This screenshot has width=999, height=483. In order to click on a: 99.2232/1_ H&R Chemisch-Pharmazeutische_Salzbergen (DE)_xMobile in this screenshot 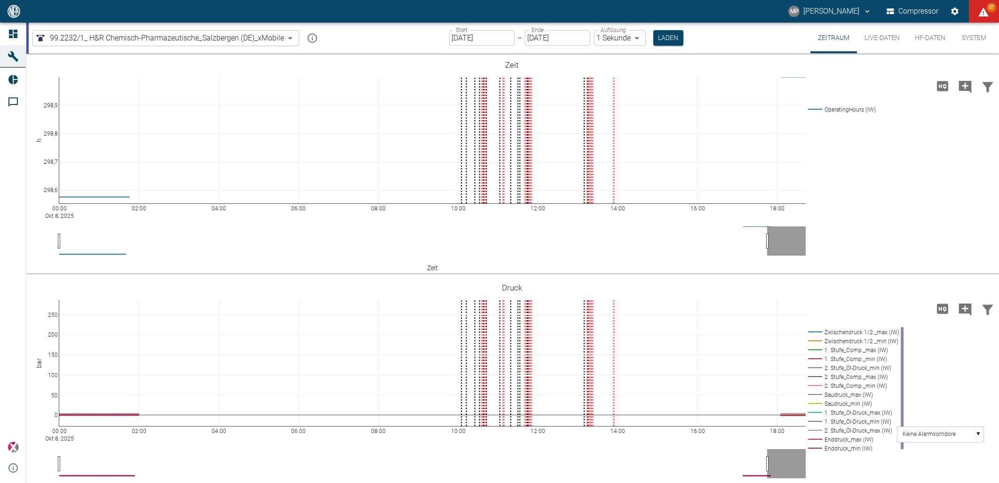, I will do `click(160, 38)`.